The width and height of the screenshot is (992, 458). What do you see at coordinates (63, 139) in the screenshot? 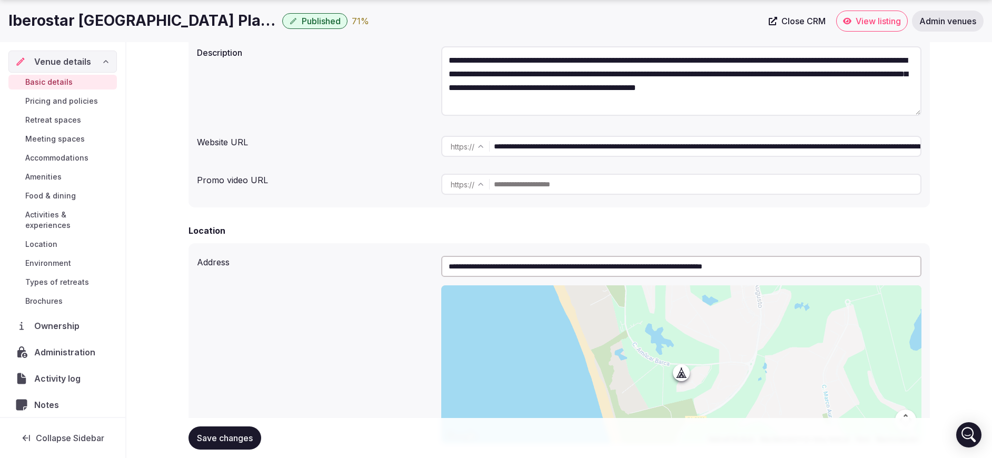
I see `a: Meeting spaces` at bounding box center [63, 139].